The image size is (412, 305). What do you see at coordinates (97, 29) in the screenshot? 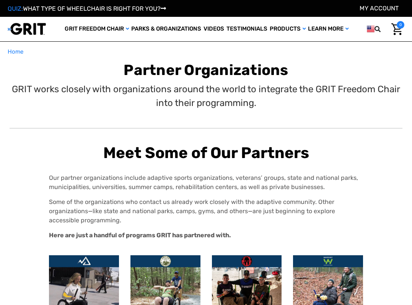
I see `a: GRIT Freedom Chair` at bounding box center [97, 29].